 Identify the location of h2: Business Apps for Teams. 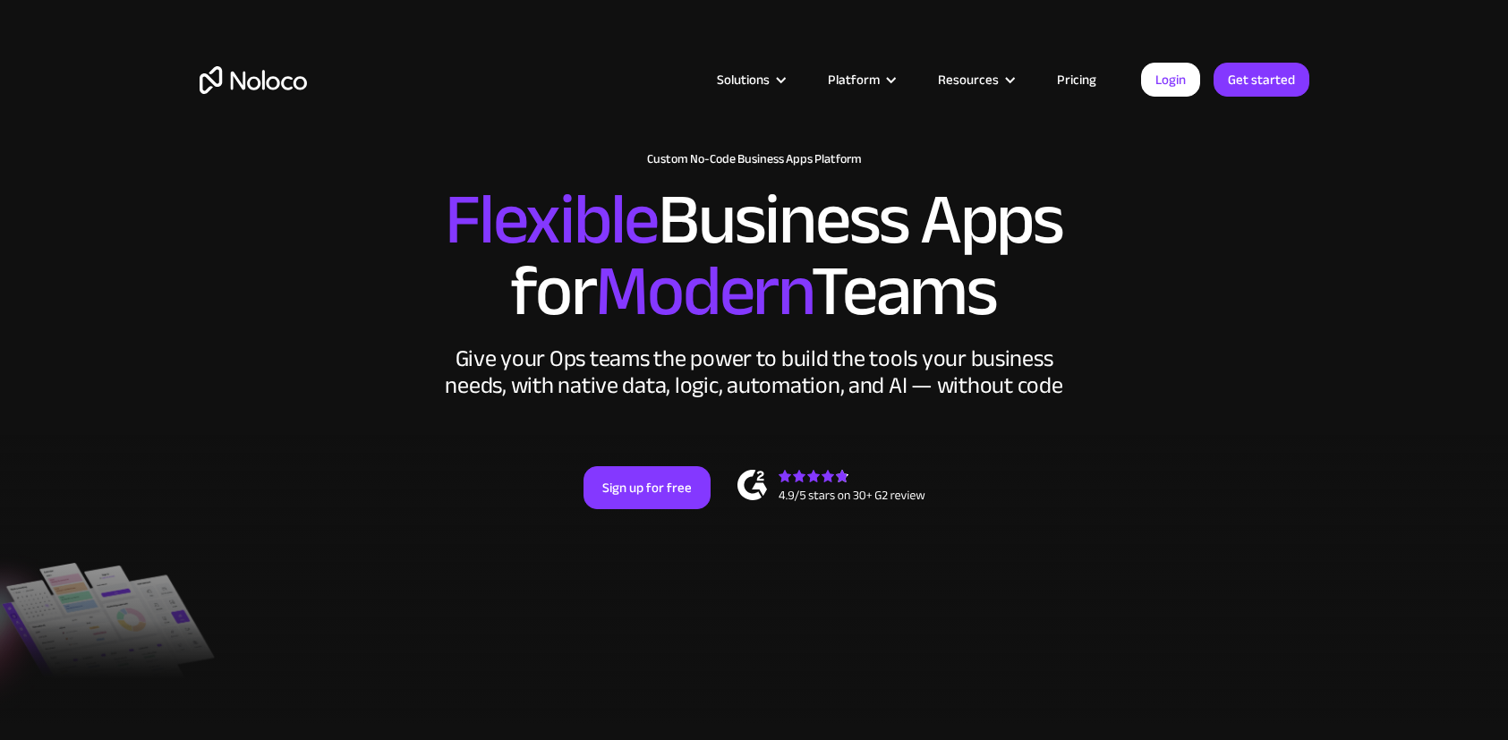
(754, 256).